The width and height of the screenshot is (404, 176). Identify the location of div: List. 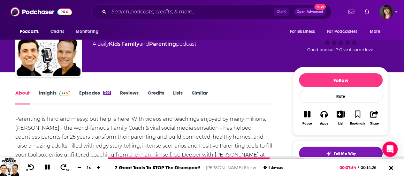
(340, 123).